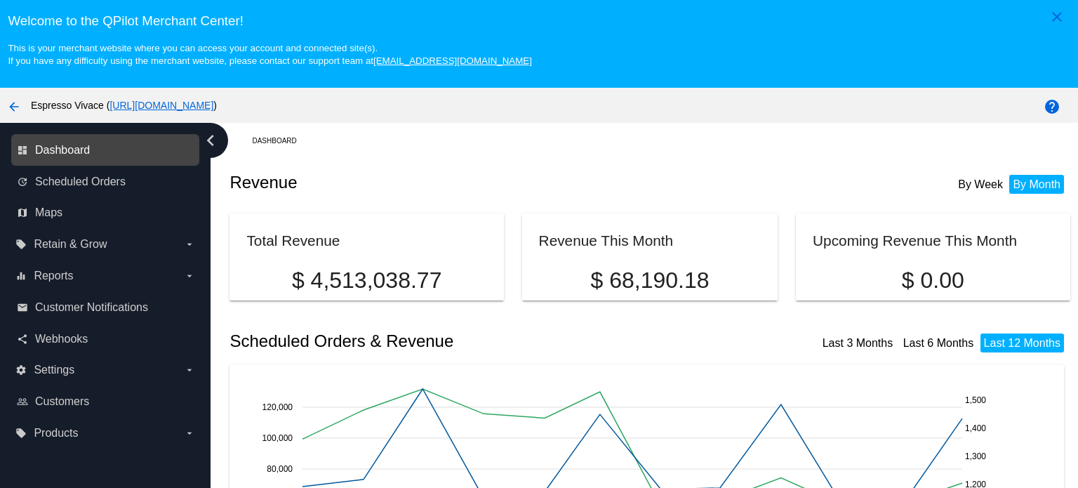 This screenshot has height=488, width=1078. Describe the element at coordinates (80, 182) in the screenshot. I see `span: Scheduled Orders` at that location.